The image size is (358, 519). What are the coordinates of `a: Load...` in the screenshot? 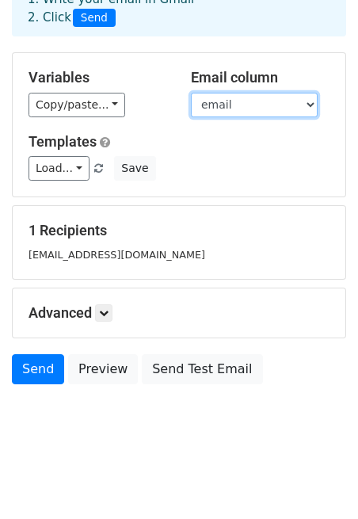 It's located at (59, 168).